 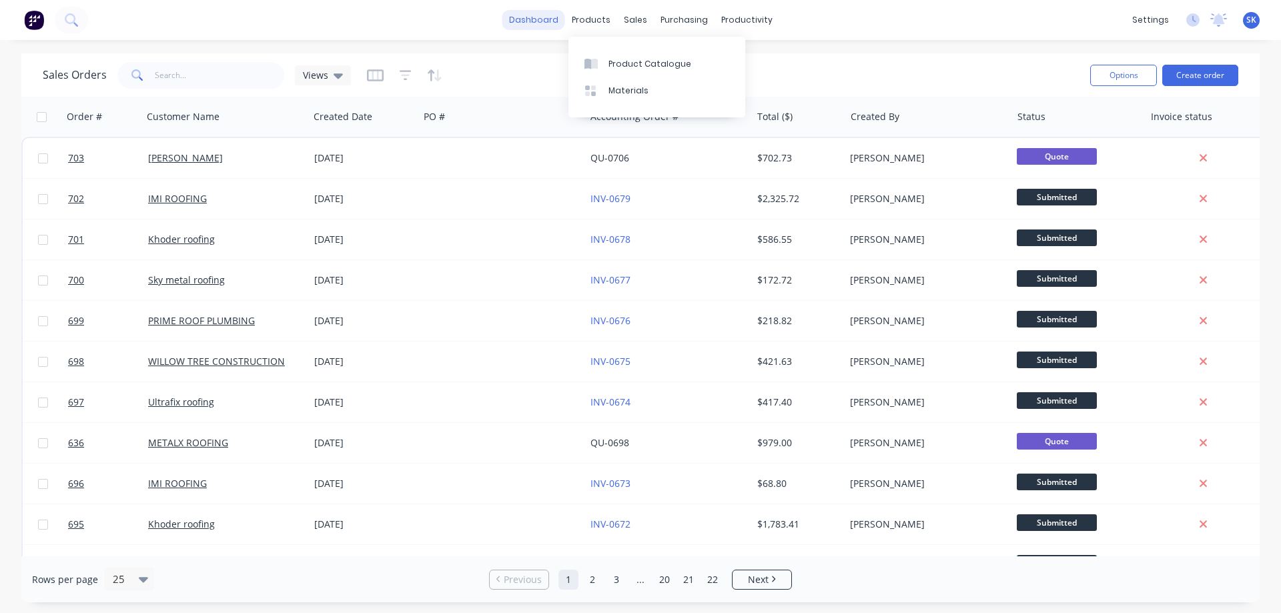 What do you see at coordinates (796, 199) in the screenshot?
I see `div: $2,325.72` at bounding box center [796, 199].